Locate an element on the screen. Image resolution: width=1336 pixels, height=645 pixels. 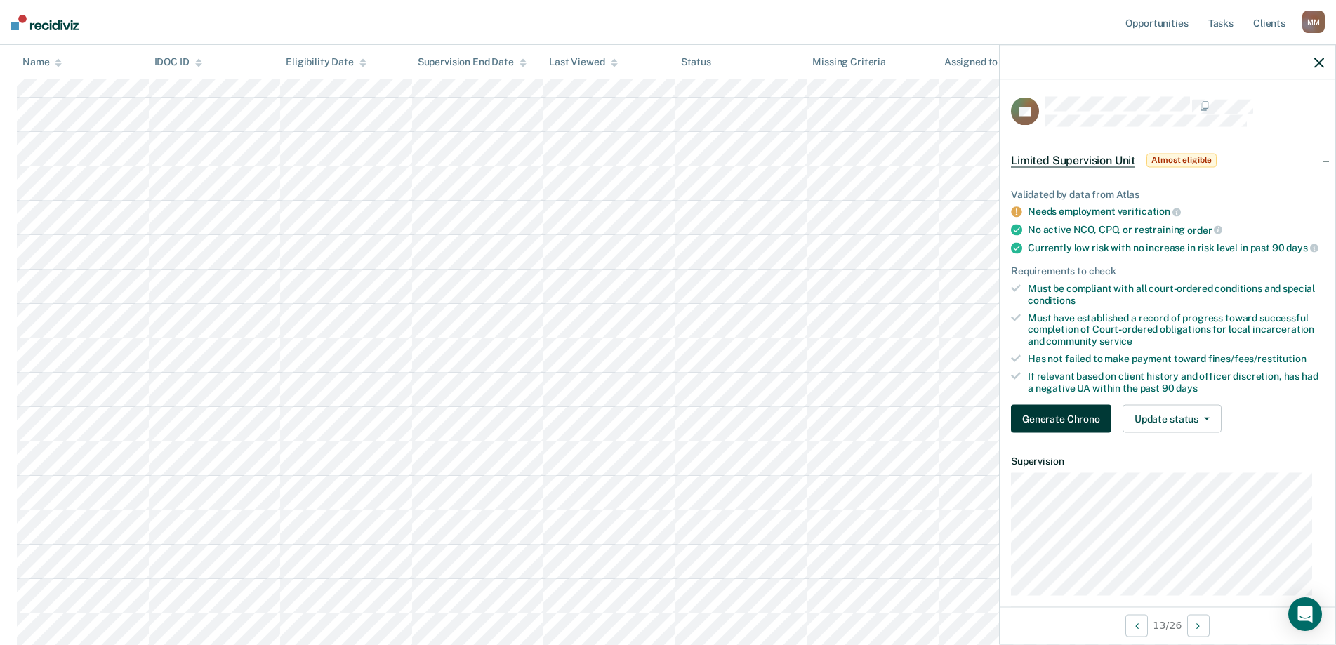
div: Has not failed to make payment toward is located at coordinates (1176, 359).